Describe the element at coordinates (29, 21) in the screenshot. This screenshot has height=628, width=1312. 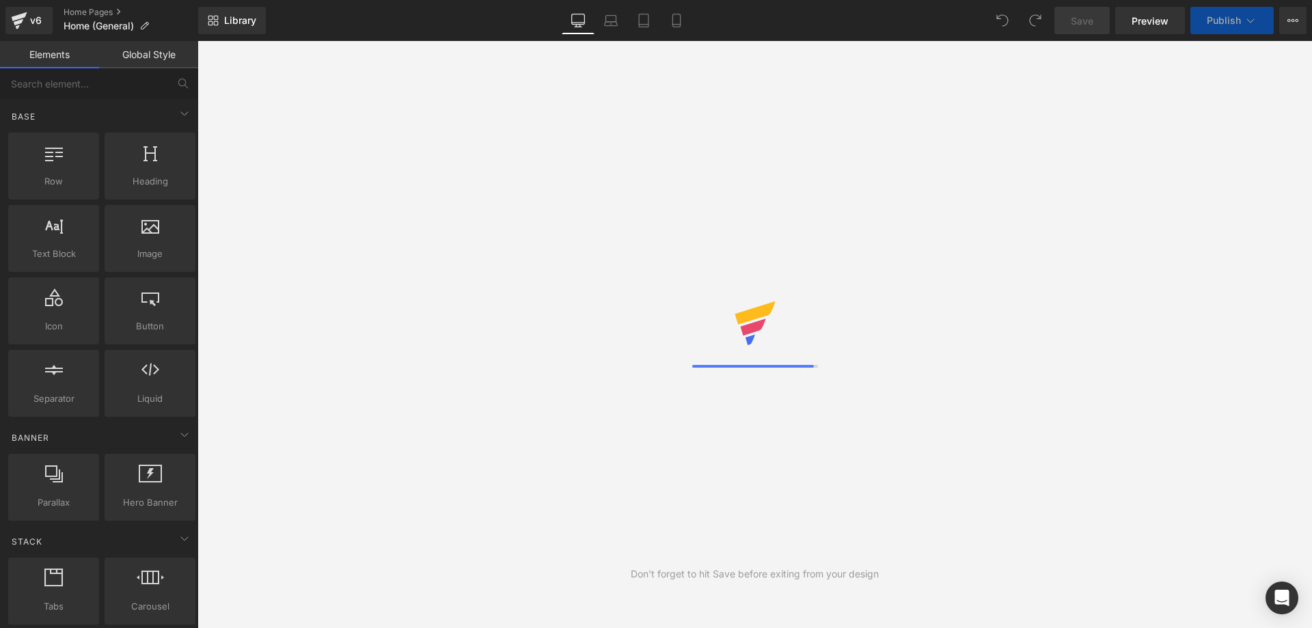
I see `a: v6` at that location.